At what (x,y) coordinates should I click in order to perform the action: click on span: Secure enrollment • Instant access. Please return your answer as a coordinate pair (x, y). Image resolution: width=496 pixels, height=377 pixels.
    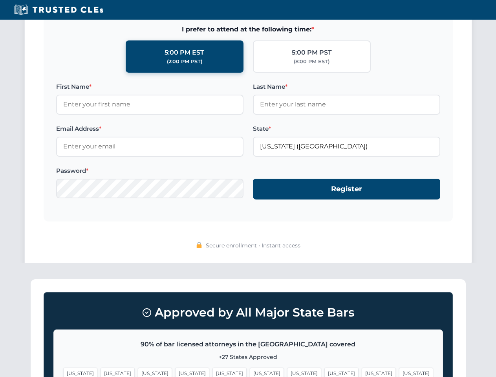
    Looking at the image, I should click on (253, 246).